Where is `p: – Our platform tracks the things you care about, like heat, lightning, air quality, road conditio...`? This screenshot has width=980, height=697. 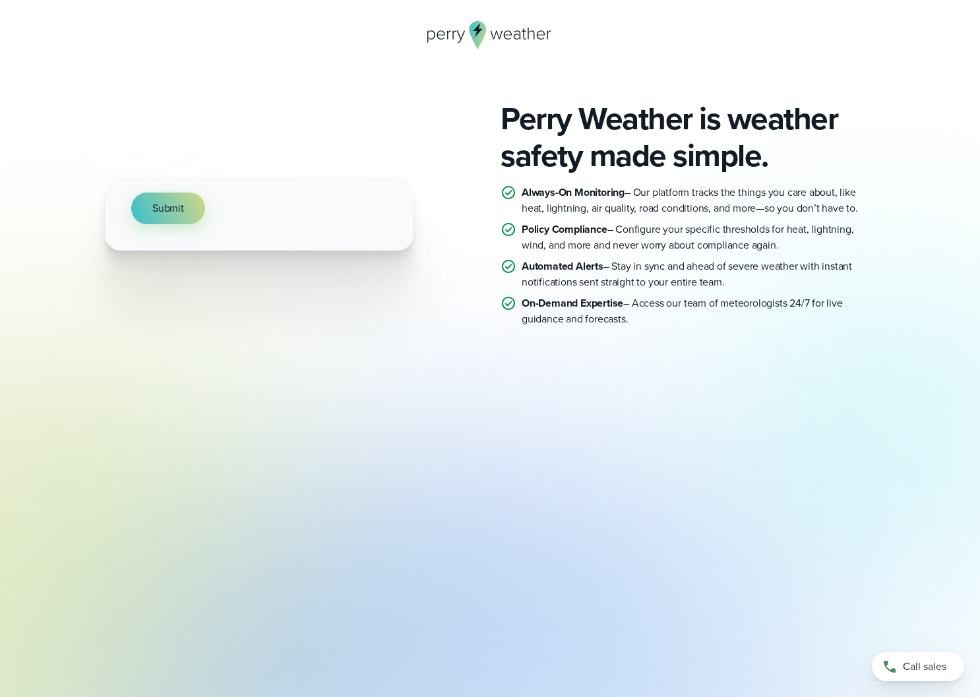 p: – Our platform tracks the things you care about, like heat, lightning, air quality, road conditio... is located at coordinates (698, 200).